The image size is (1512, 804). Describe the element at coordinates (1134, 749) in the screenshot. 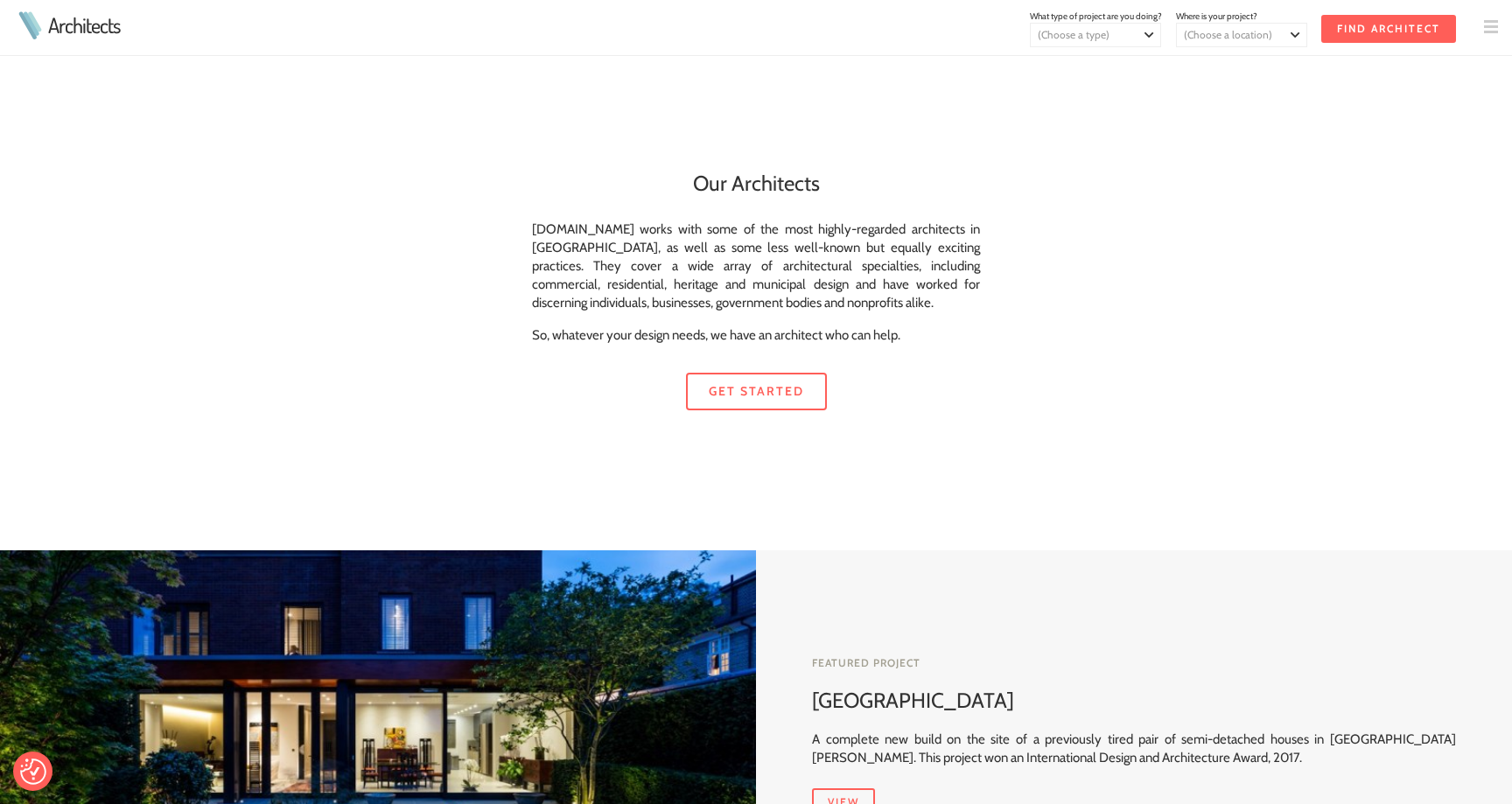

I see `p: A complete new build on the site of a previously tired pair of semi-detached houses in [GEOGRAPHI...` at that location.